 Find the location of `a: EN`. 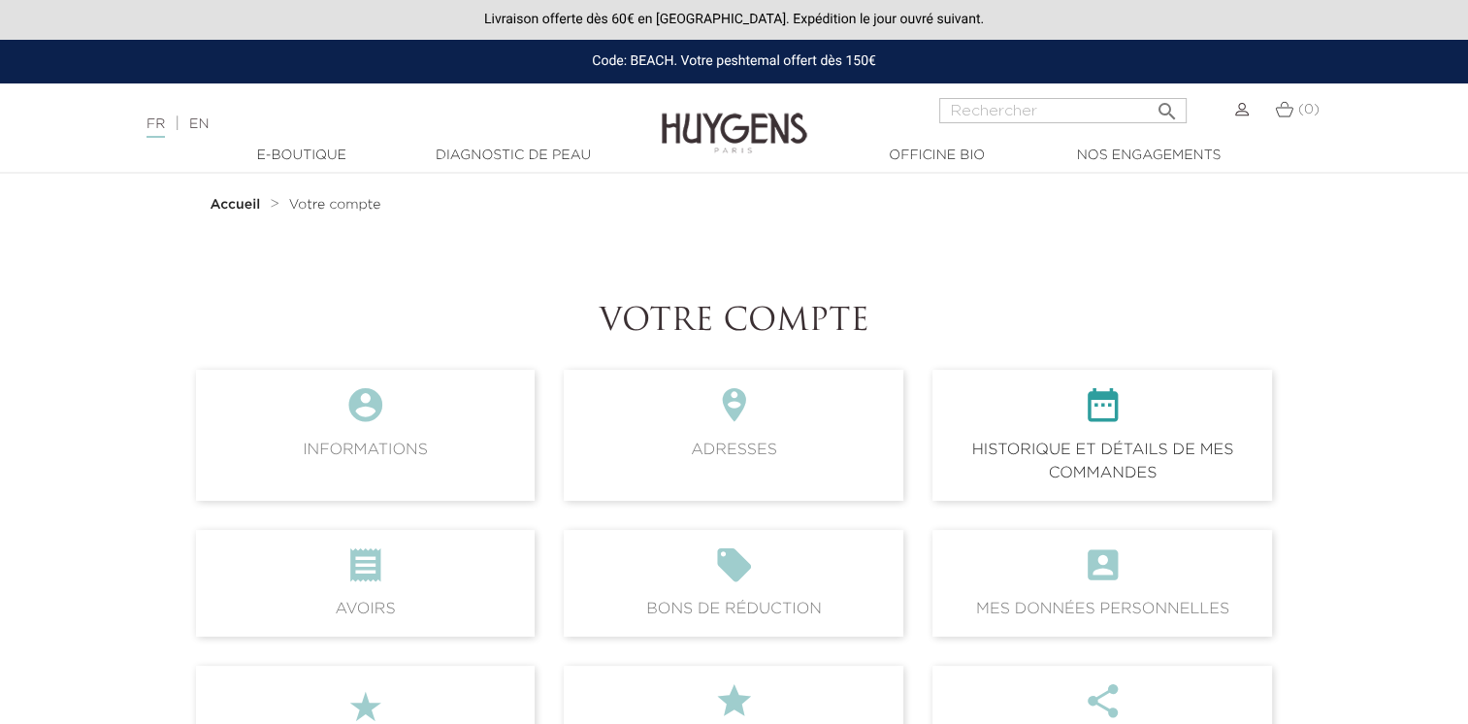

a: EN is located at coordinates (199, 124).